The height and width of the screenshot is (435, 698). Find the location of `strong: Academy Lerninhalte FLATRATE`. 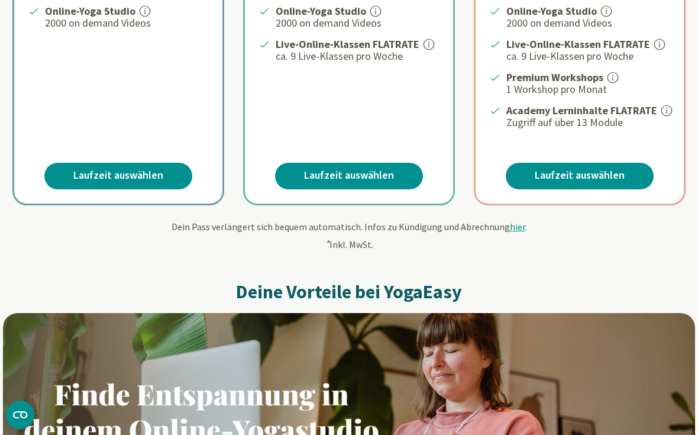

strong: Academy Lerninhalte FLATRATE is located at coordinates (581, 110).